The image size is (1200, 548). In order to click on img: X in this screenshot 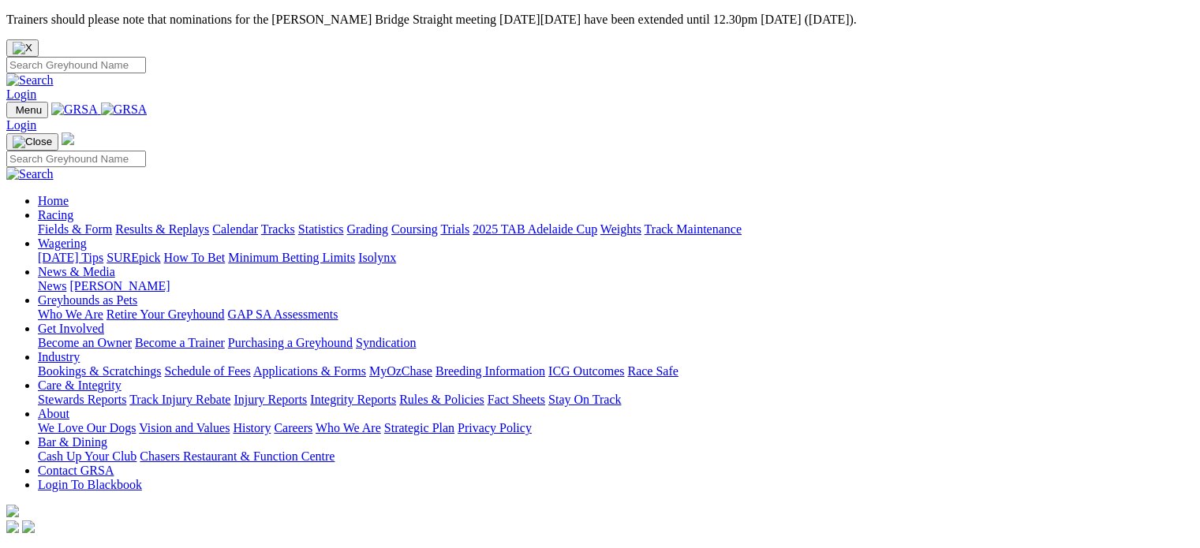, I will do `click(22, 48)`.